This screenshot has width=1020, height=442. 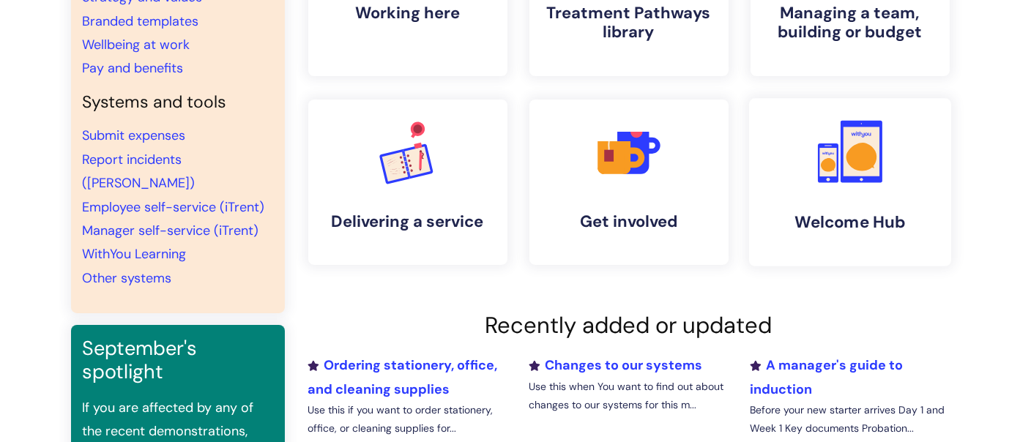 I want to click on h4: Systems and tools, so click(x=178, y=102).